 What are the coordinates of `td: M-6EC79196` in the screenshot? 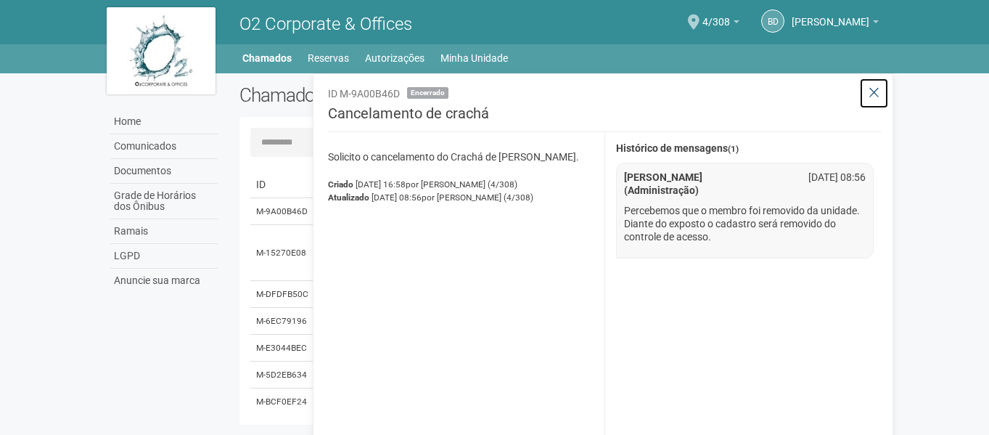 It's located at (283, 321).